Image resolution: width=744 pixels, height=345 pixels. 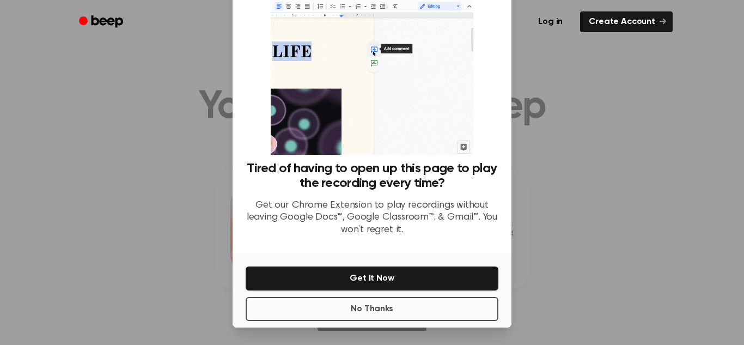 What do you see at coordinates (372, 278) in the screenshot?
I see `button: Get It Now` at bounding box center [372, 278].